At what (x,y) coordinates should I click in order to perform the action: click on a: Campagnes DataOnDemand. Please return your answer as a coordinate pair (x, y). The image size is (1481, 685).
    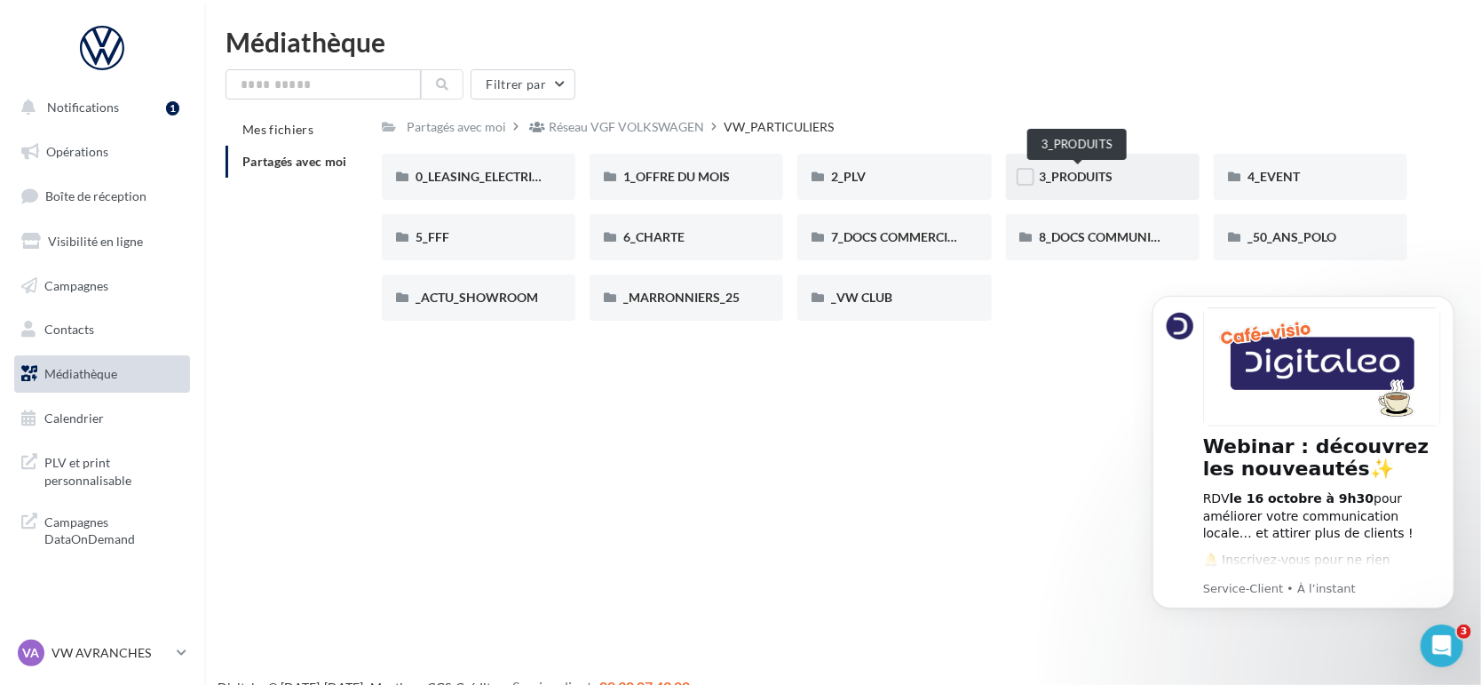
    Looking at the image, I should click on (102, 528).